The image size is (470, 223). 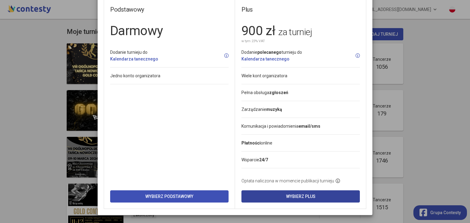 I want to click on strong: 24/7, so click(x=264, y=160).